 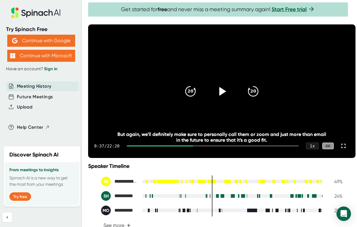 What do you see at coordinates (35, 97) in the screenshot?
I see `button: Future Meetings` at bounding box center [35, 97].